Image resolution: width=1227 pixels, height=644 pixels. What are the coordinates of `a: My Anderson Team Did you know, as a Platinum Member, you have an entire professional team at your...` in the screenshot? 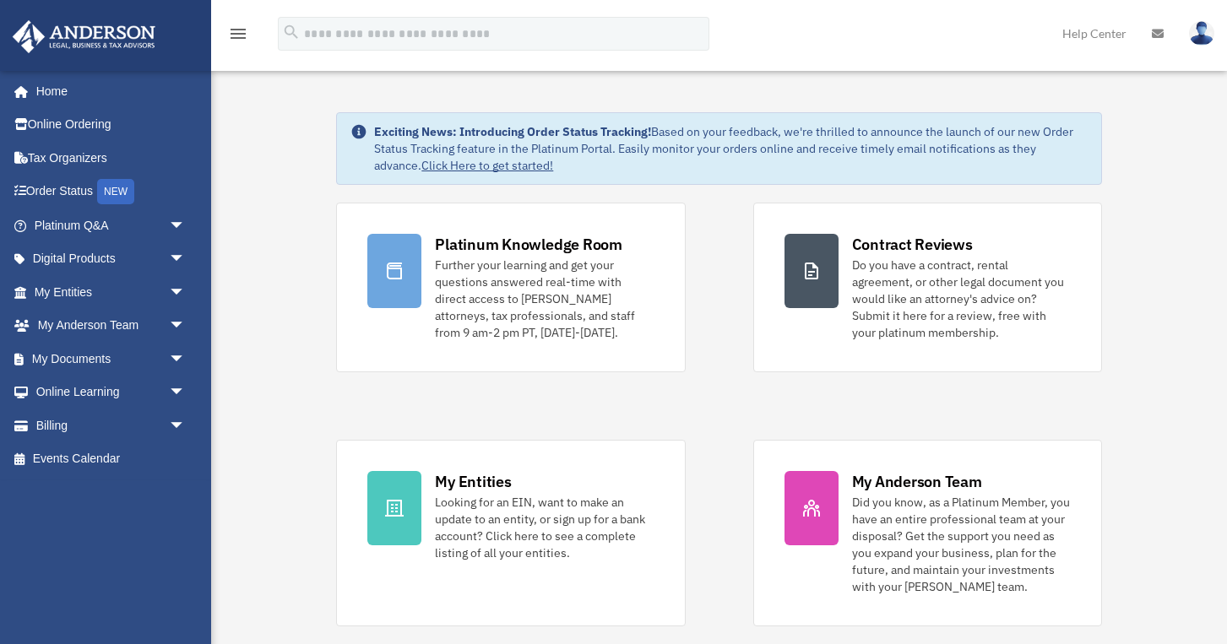 It's located at (927, 533).